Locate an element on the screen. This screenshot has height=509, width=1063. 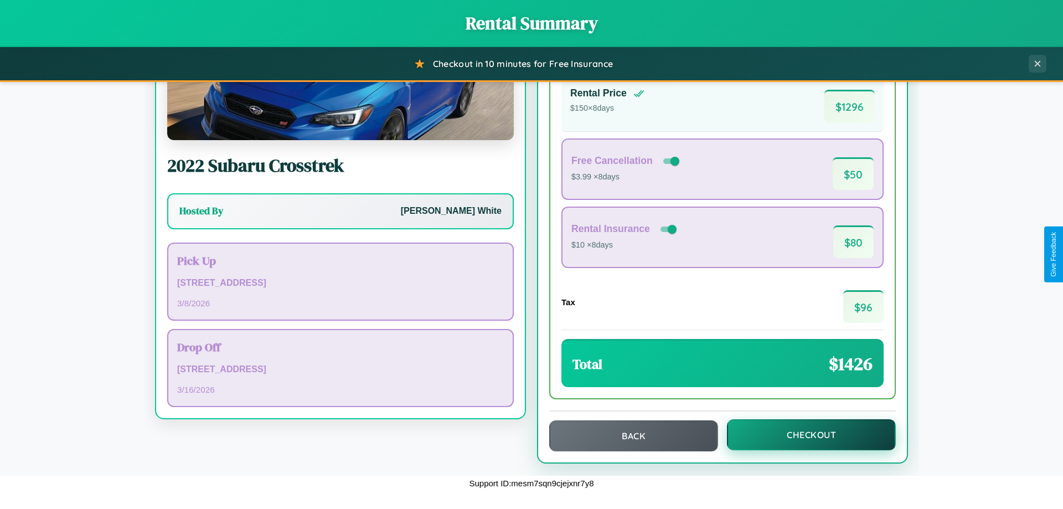
p: 3 / 8 / 2026 is located at coordinates (340, 303).